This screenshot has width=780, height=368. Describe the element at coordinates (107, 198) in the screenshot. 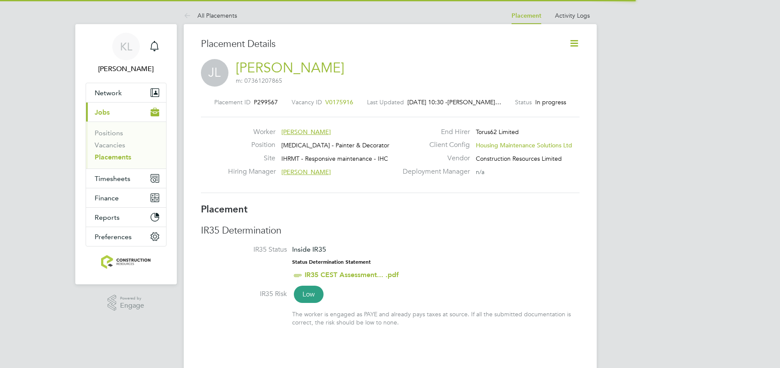

I see `span: Finance` at that location.